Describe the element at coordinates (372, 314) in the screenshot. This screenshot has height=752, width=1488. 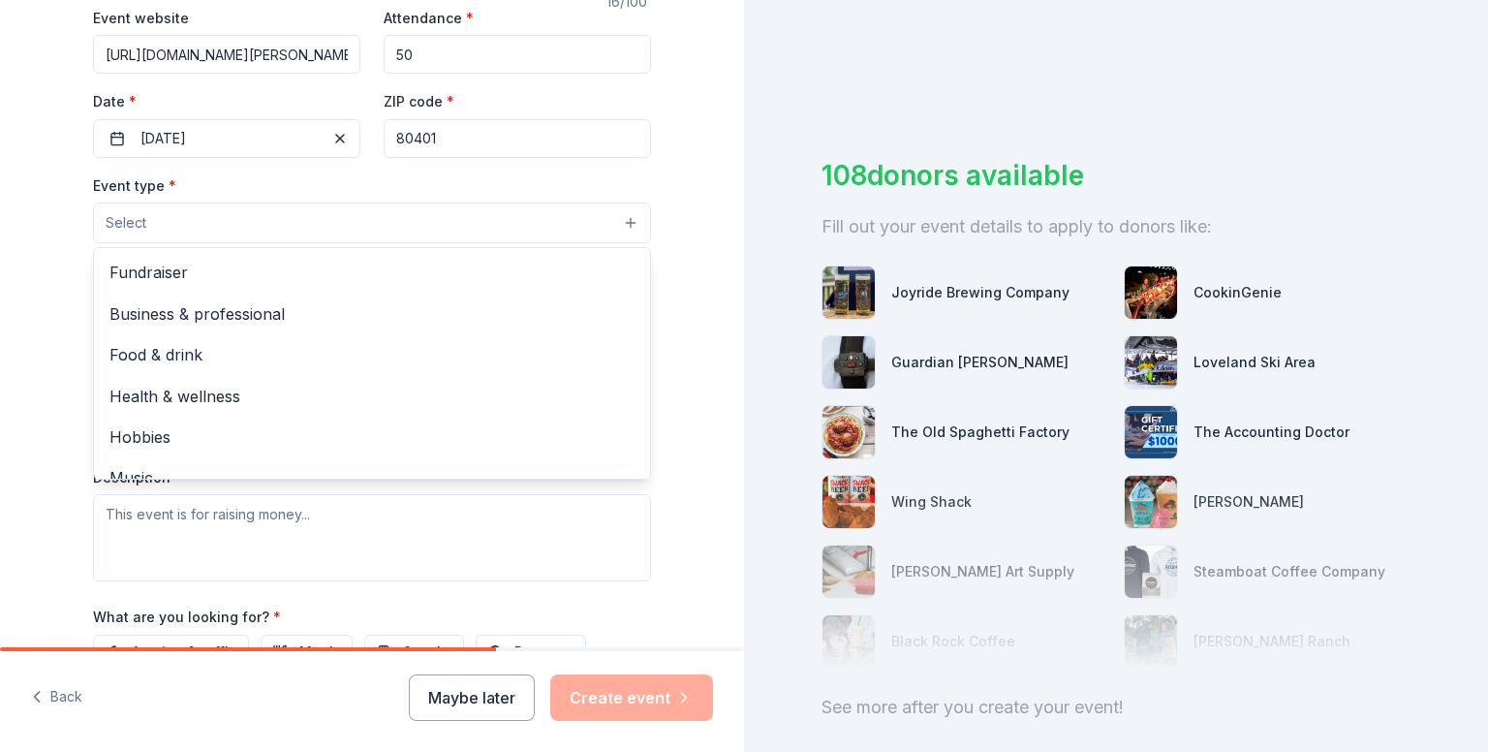
I see `span: Business & professional` at that location.